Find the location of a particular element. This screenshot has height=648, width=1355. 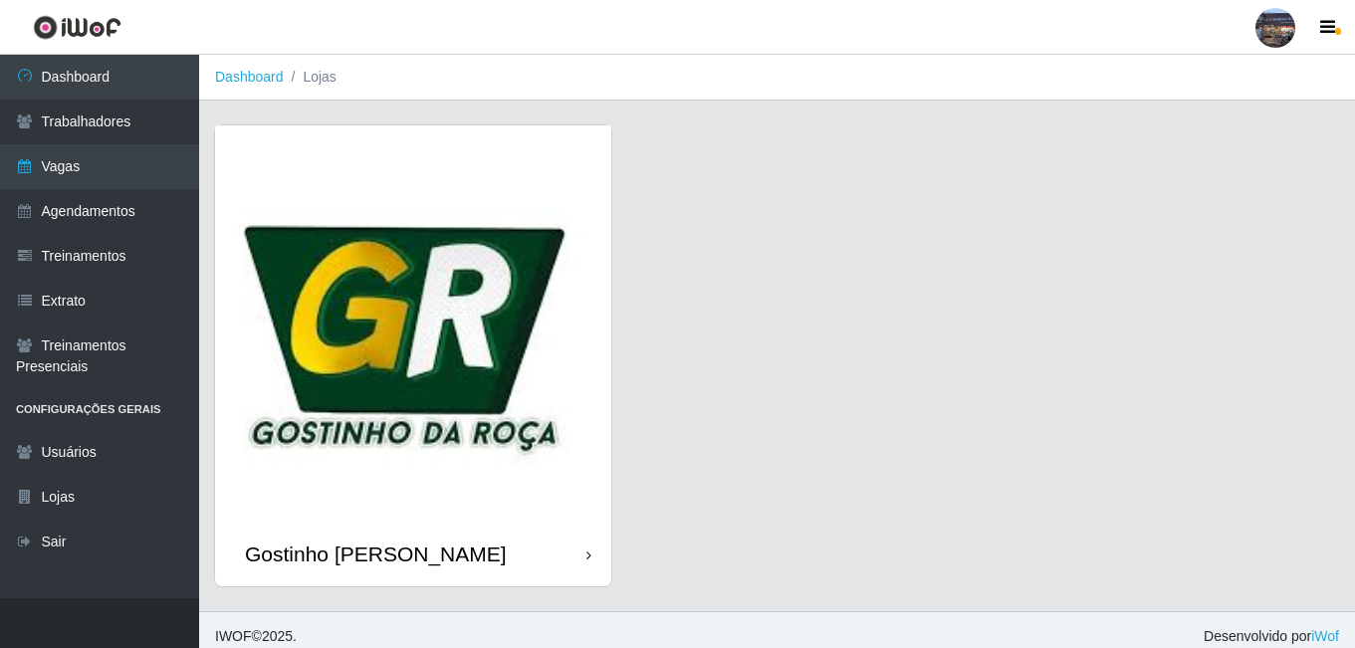

span: Desenvolvido por is located at coordinates (1271, 636).